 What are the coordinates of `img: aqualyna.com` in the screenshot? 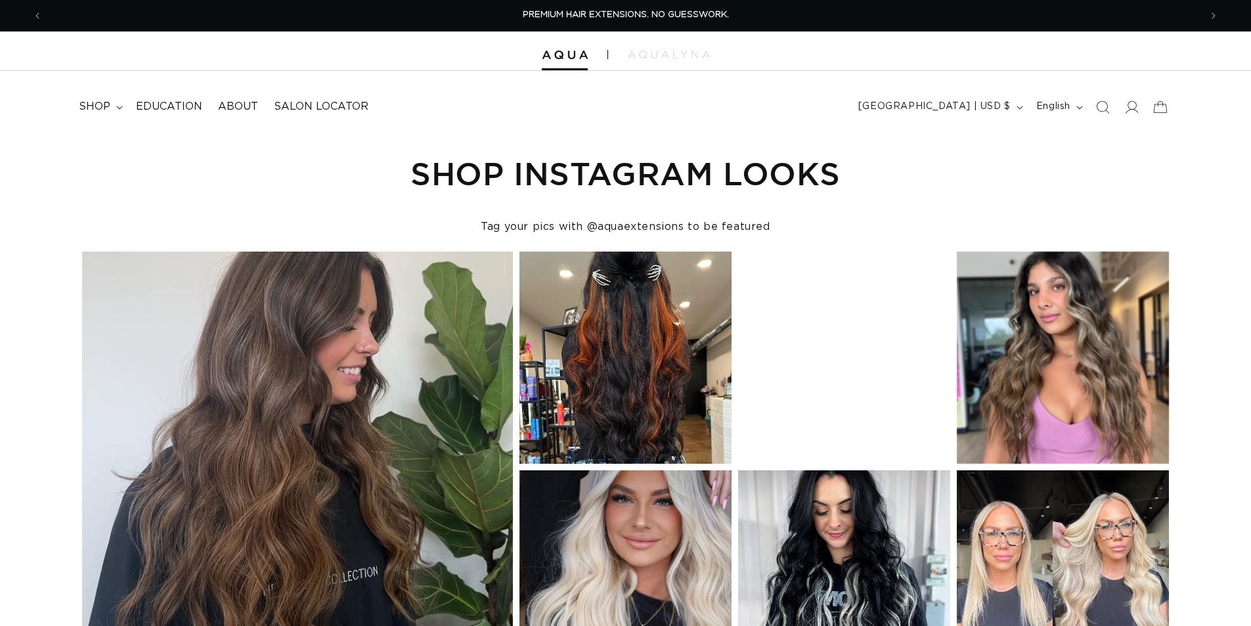 It's located at (669, 55).